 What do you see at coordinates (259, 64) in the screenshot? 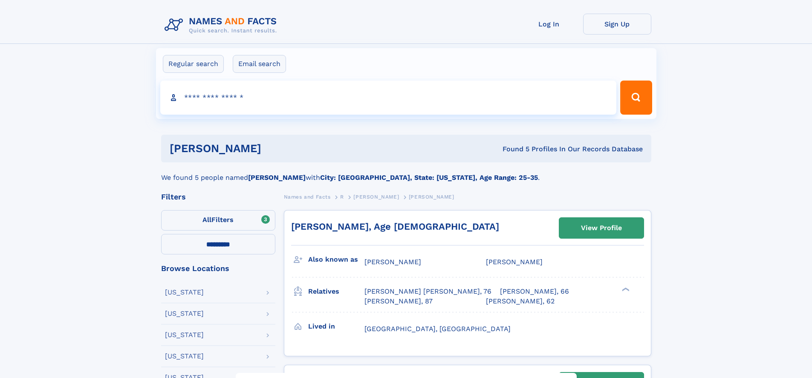
I see `label: Email search` at bounding box center [259, 64].